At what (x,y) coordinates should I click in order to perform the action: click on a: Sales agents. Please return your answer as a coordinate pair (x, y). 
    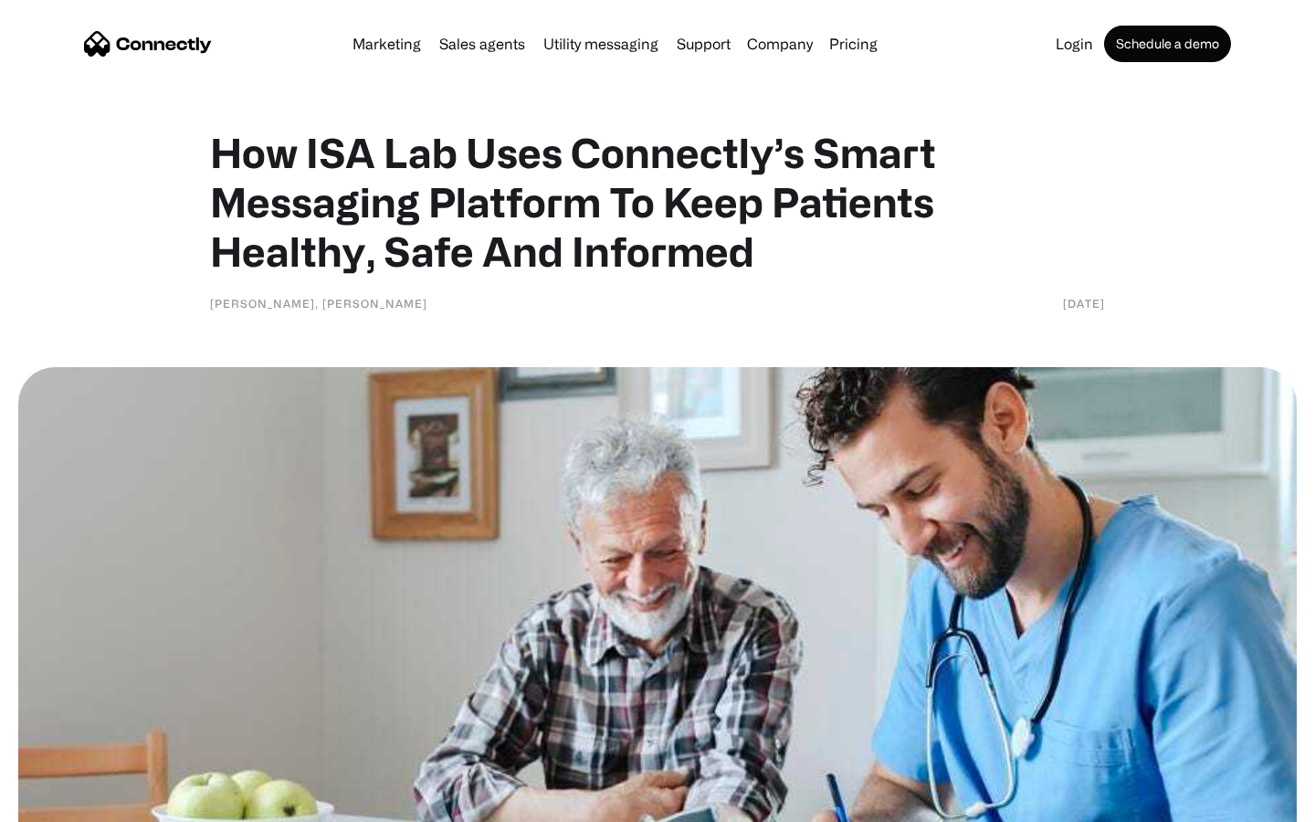
    Looking at the image, I should click on (482, 44).